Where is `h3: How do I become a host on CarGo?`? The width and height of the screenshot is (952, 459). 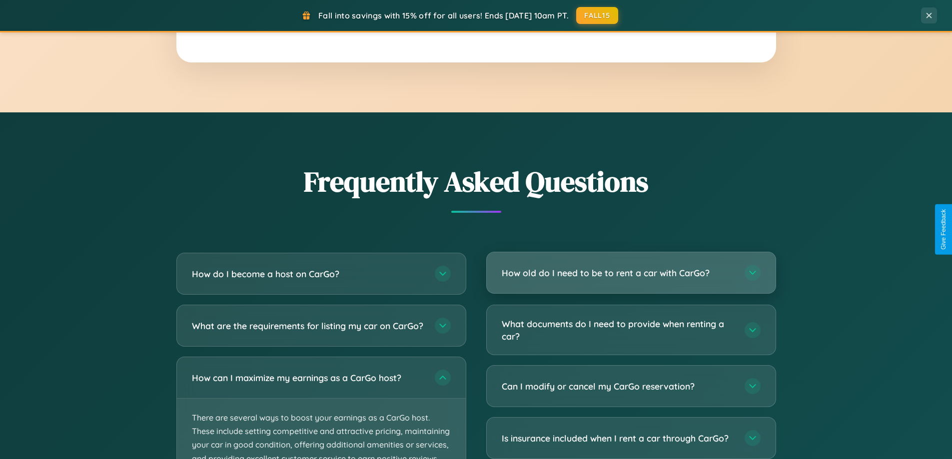 h3: How do I become a host on CarGo? is located at coordinates (308, 274).